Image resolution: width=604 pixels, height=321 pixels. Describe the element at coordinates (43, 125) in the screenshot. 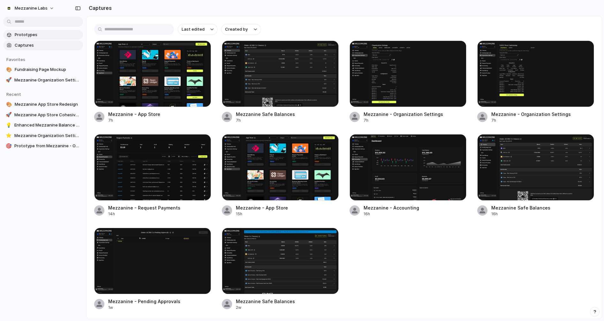

I see `a: 💡Enhanced Mezzanine Balance Table` at that location.